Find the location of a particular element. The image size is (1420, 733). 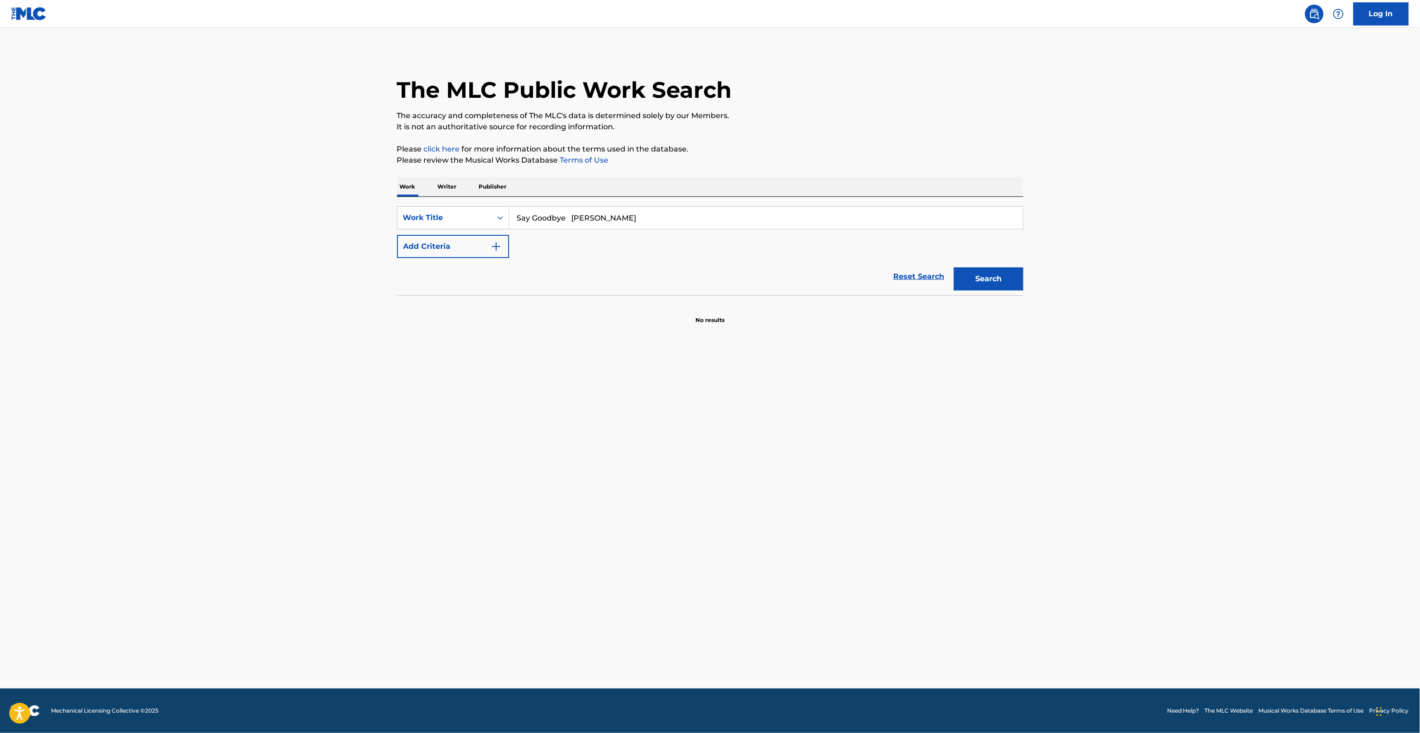

img: logo is located at coordinates (25, 711).